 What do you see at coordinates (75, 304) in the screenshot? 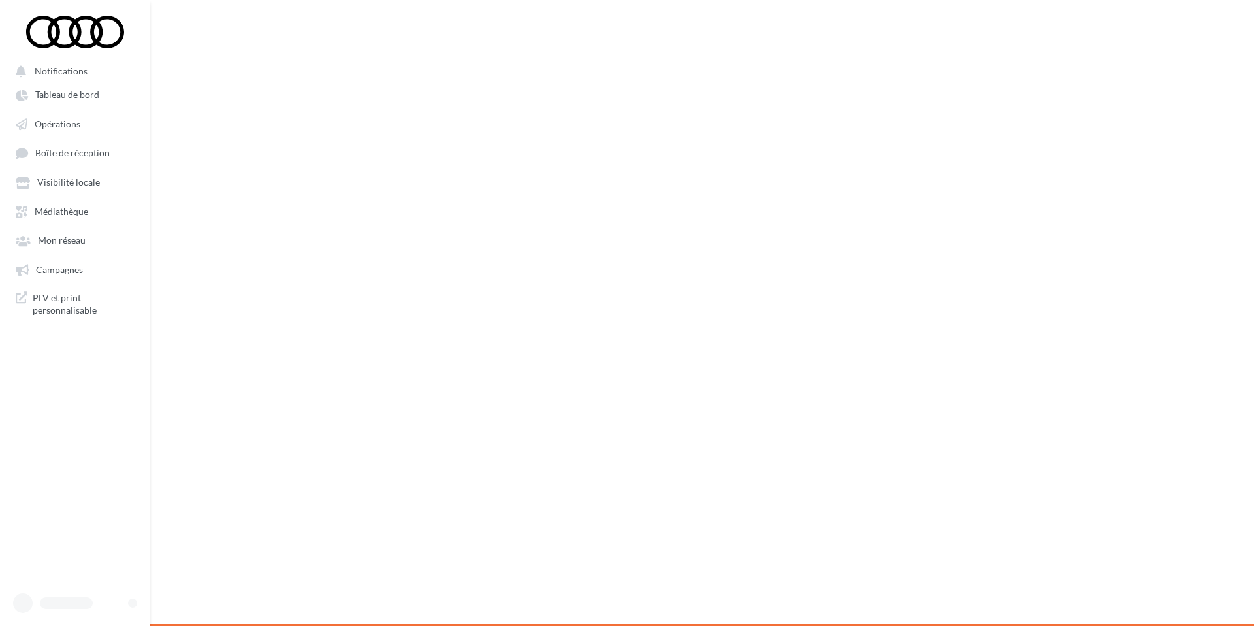
I see `a: PLV et print personnalisable` at bounding box center [75, 304].